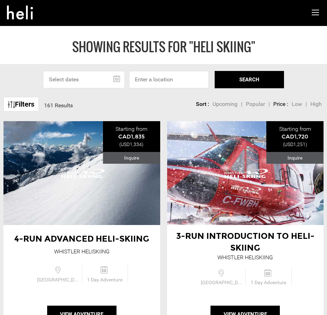  I want to click on span: 3-Run Introduction to Heli-Skiing, so click(245, 242).